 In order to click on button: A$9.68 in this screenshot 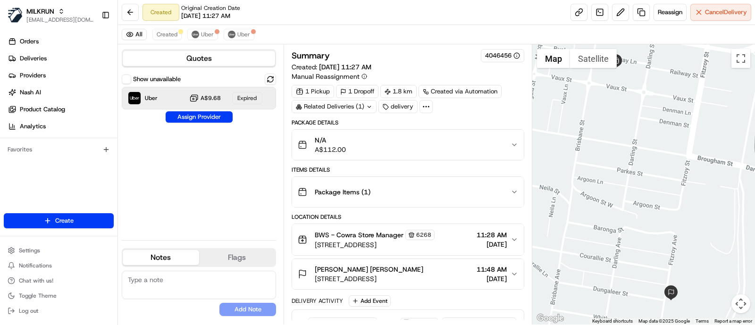, I will do `click(205, 98)`.